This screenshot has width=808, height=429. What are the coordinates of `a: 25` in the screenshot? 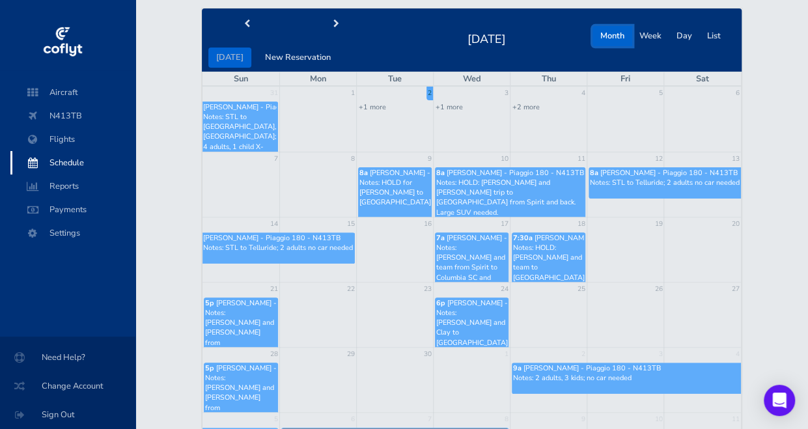 It's located at (581, 289).